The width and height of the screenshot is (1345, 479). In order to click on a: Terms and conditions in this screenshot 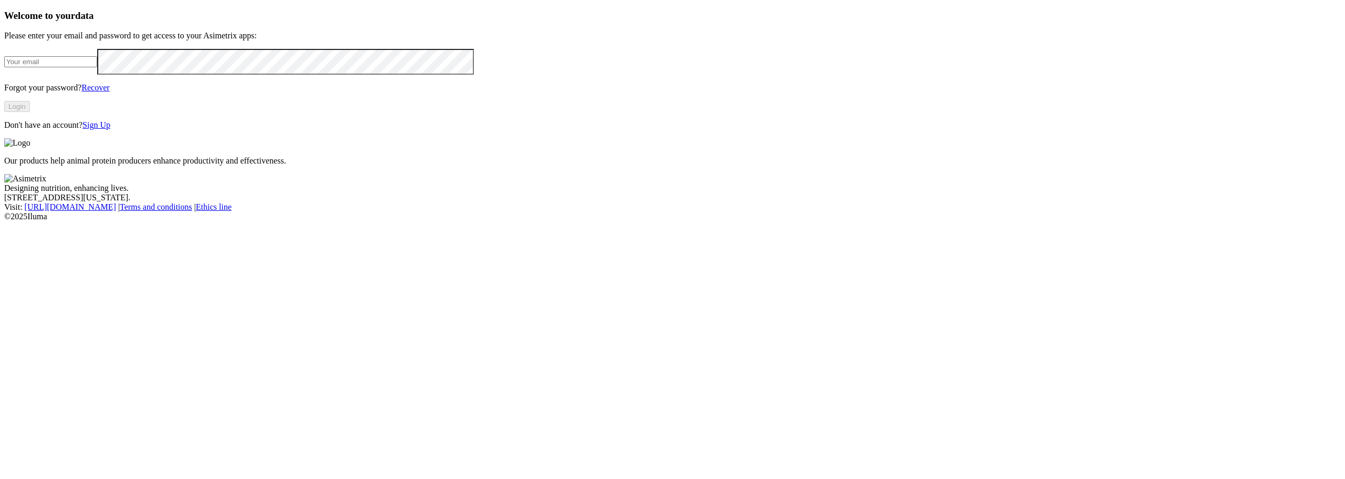, I will do `click(156, 206)`.